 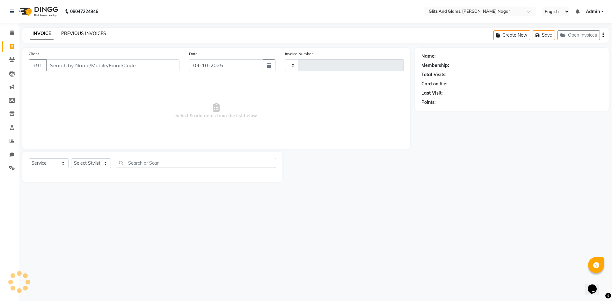 I want to click on div: Last Visit:, so click(x=432, y=93).